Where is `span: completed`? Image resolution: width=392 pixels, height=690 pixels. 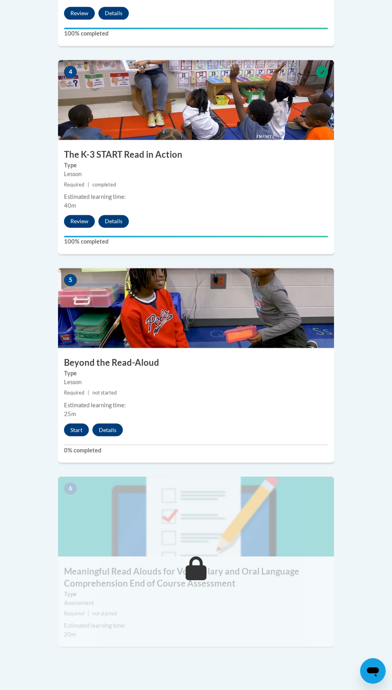
span: completed is located at coordinates (104, 185).